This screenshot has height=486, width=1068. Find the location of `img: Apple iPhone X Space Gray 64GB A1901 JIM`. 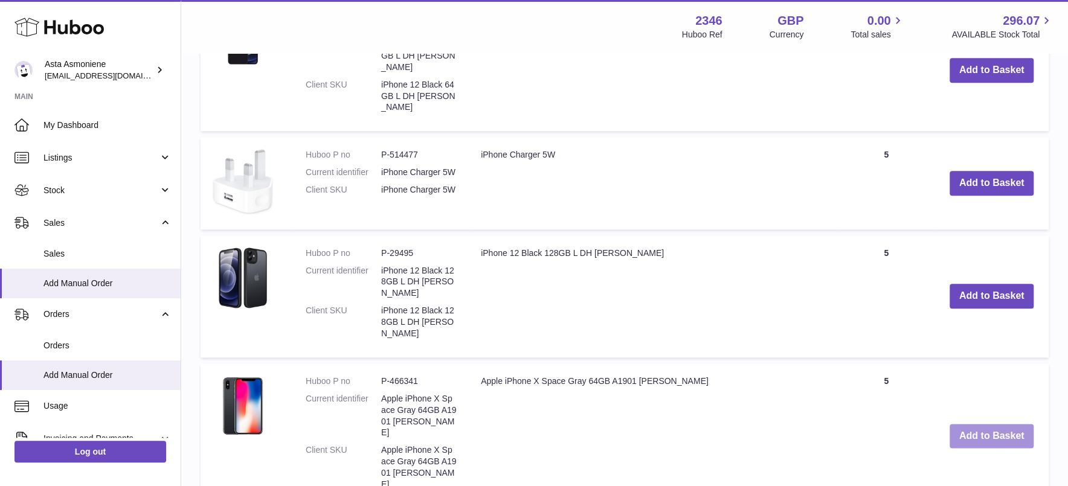

img: Apple iPhone X Space Gray 64GB A1901 JIM is located at coordinates (243, 406).